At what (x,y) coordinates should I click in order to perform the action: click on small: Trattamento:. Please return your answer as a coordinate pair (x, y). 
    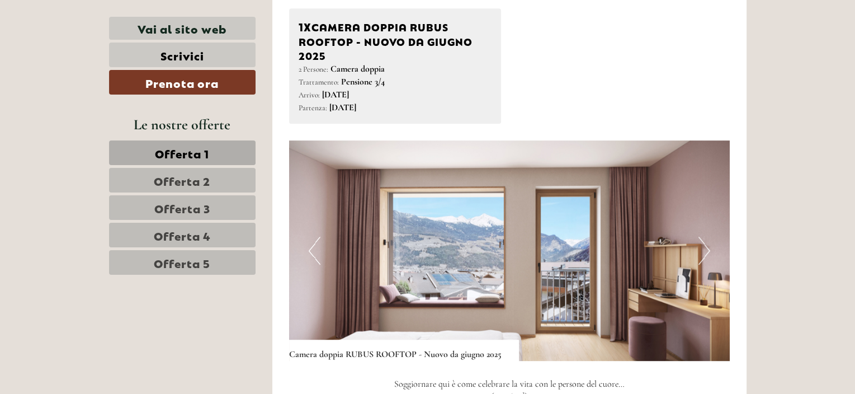
    Looking at the image, I should click on (319, 82).